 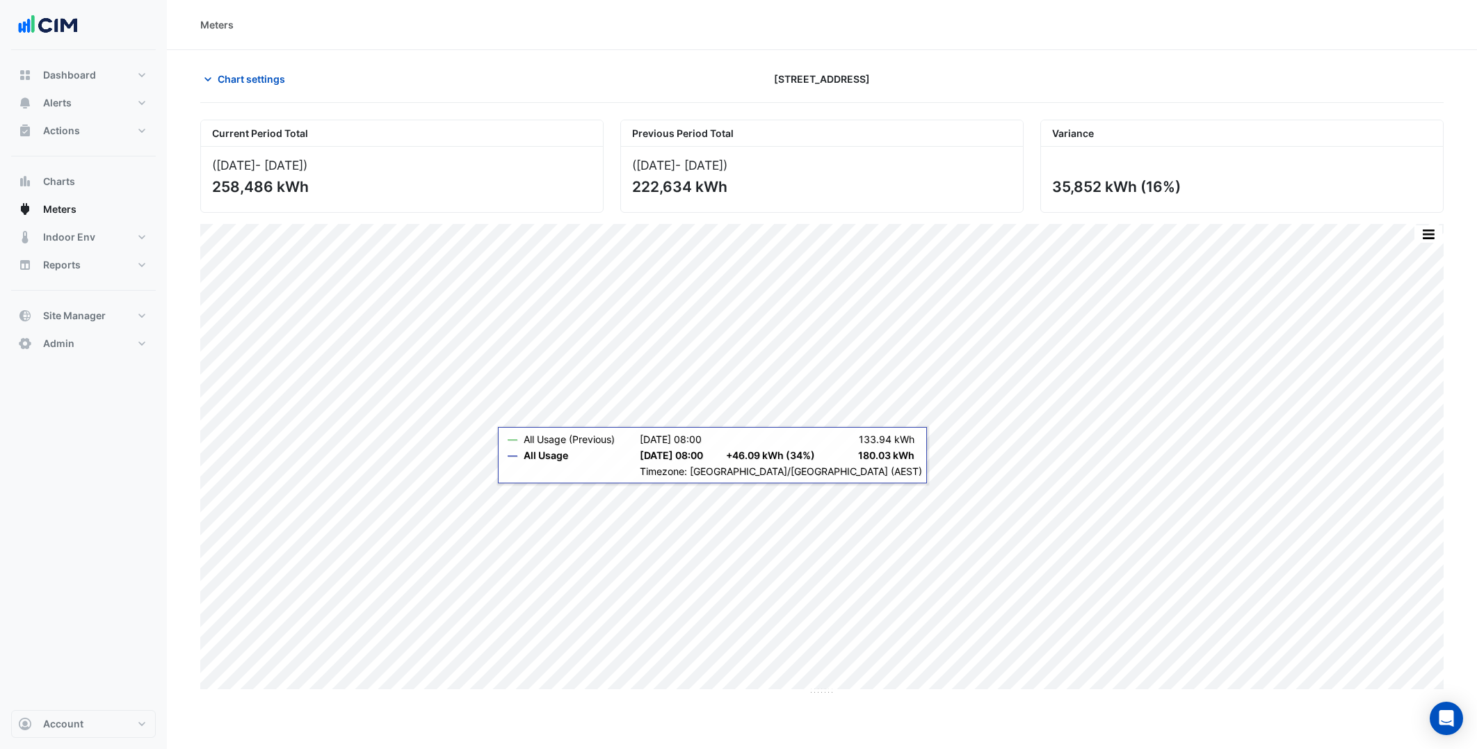 I want to click on app-icon: Dashboard, so click(x=25, y=75).